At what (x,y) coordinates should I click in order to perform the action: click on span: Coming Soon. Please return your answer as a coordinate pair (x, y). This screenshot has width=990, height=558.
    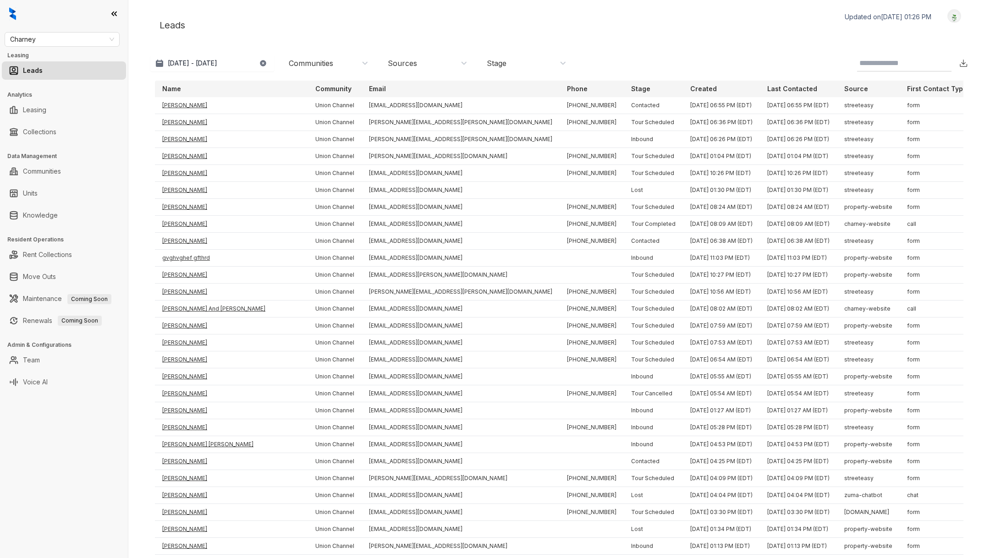
    Looking at the image, I should click on (80, 321).